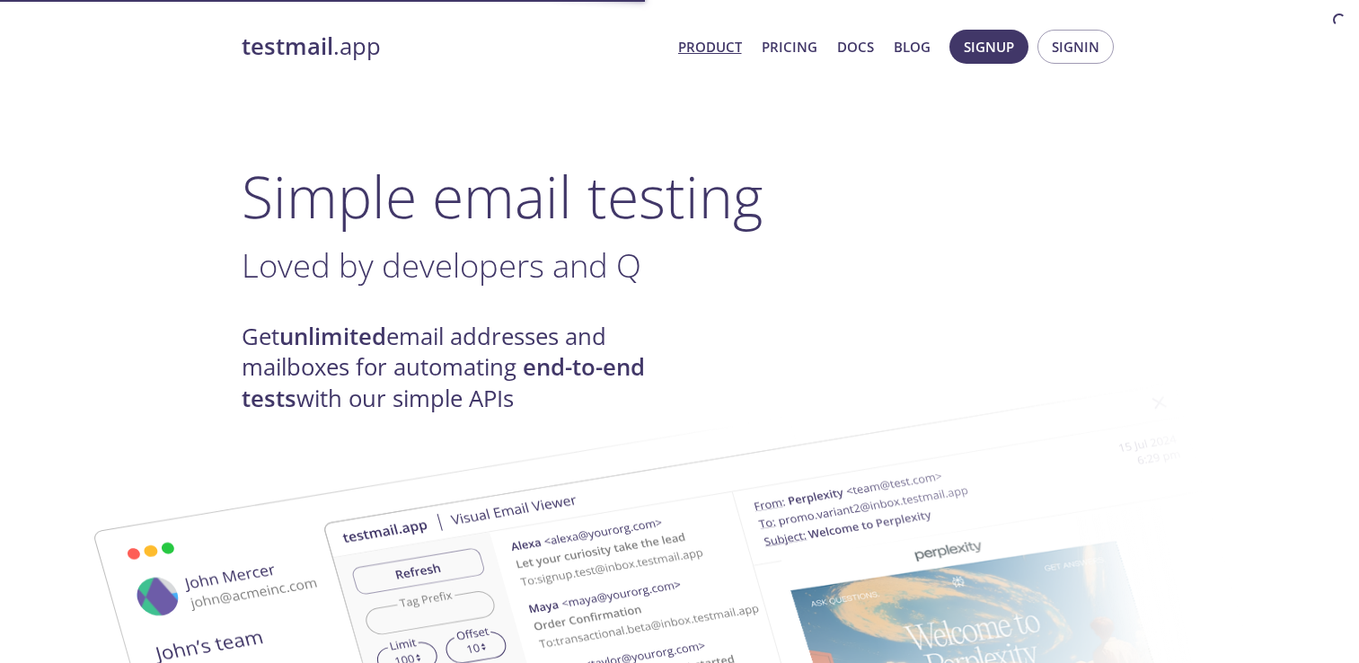  What do you see at coordinates (287, 46) in the screenshot?
I see `strong: testmail` at bounding box center [287, 46].